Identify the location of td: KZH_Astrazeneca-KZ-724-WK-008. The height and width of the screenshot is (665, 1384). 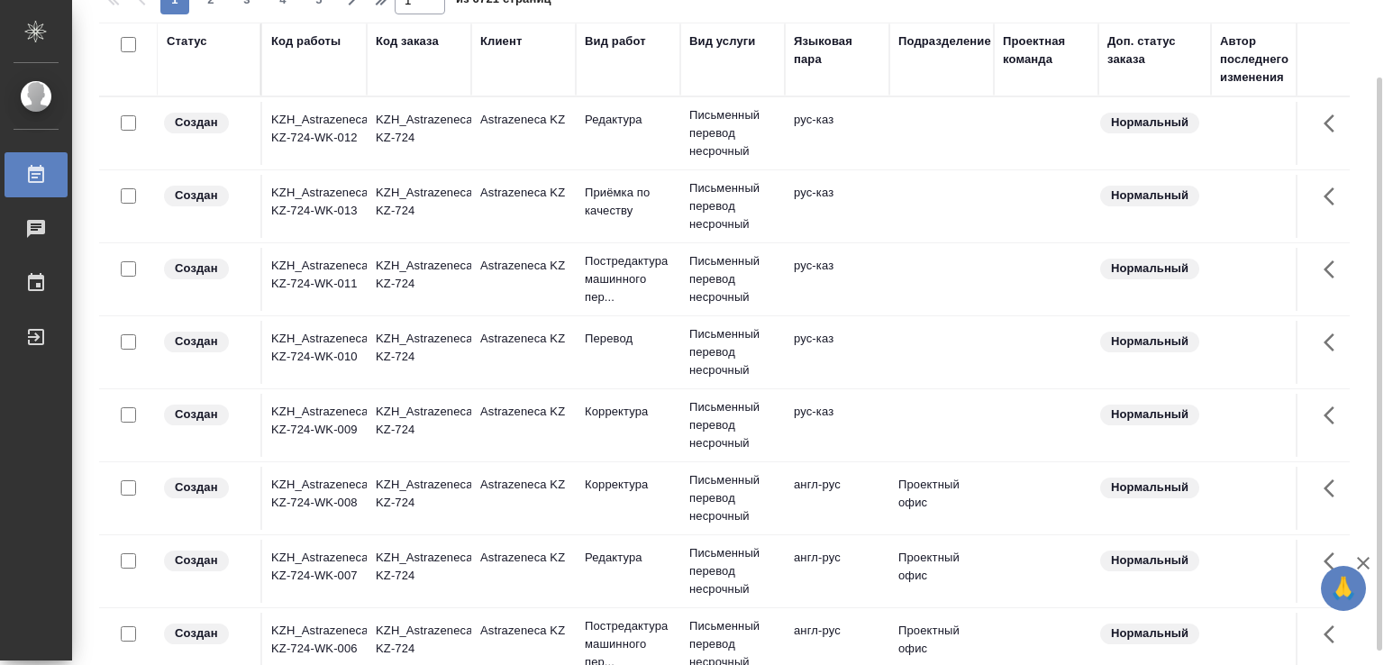
(314, 498).